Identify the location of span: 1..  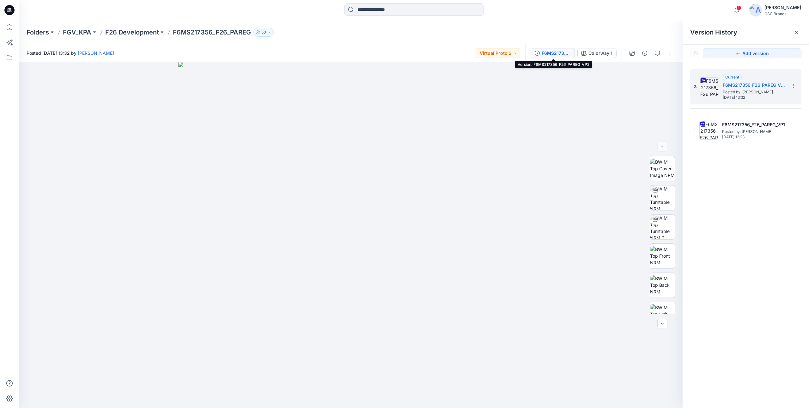
(696, 130).